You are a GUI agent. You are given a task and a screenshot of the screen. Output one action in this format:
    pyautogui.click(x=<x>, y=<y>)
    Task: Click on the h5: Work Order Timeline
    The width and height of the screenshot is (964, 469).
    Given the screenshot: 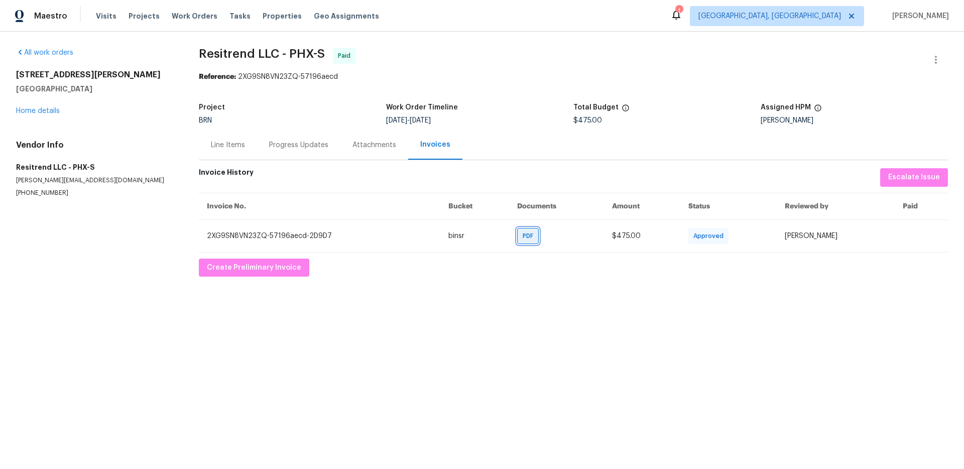 What is the action you would take?
    pyautogui.click(x=422, y=107)
    